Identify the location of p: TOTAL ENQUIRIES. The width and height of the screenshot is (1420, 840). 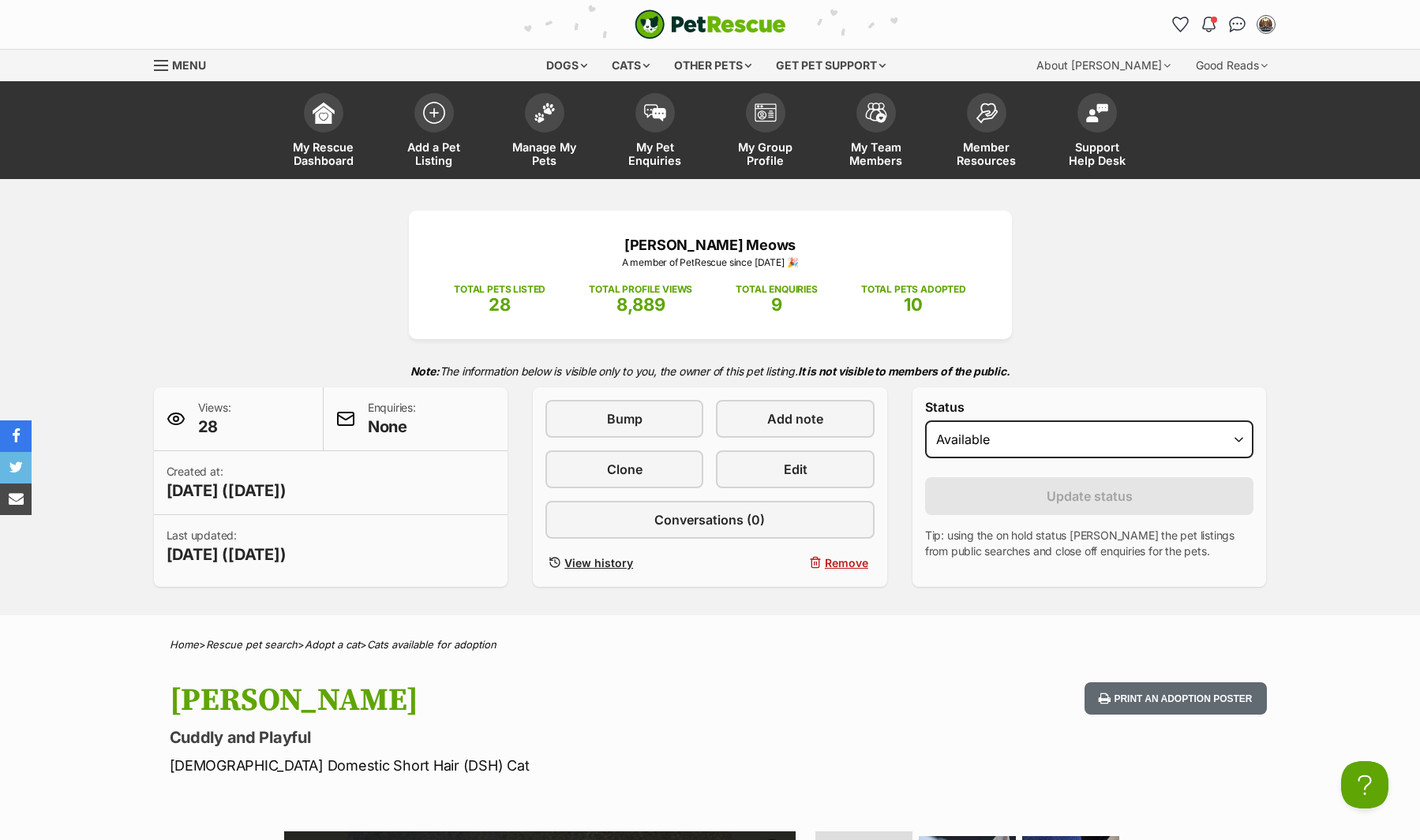
(776, 289).